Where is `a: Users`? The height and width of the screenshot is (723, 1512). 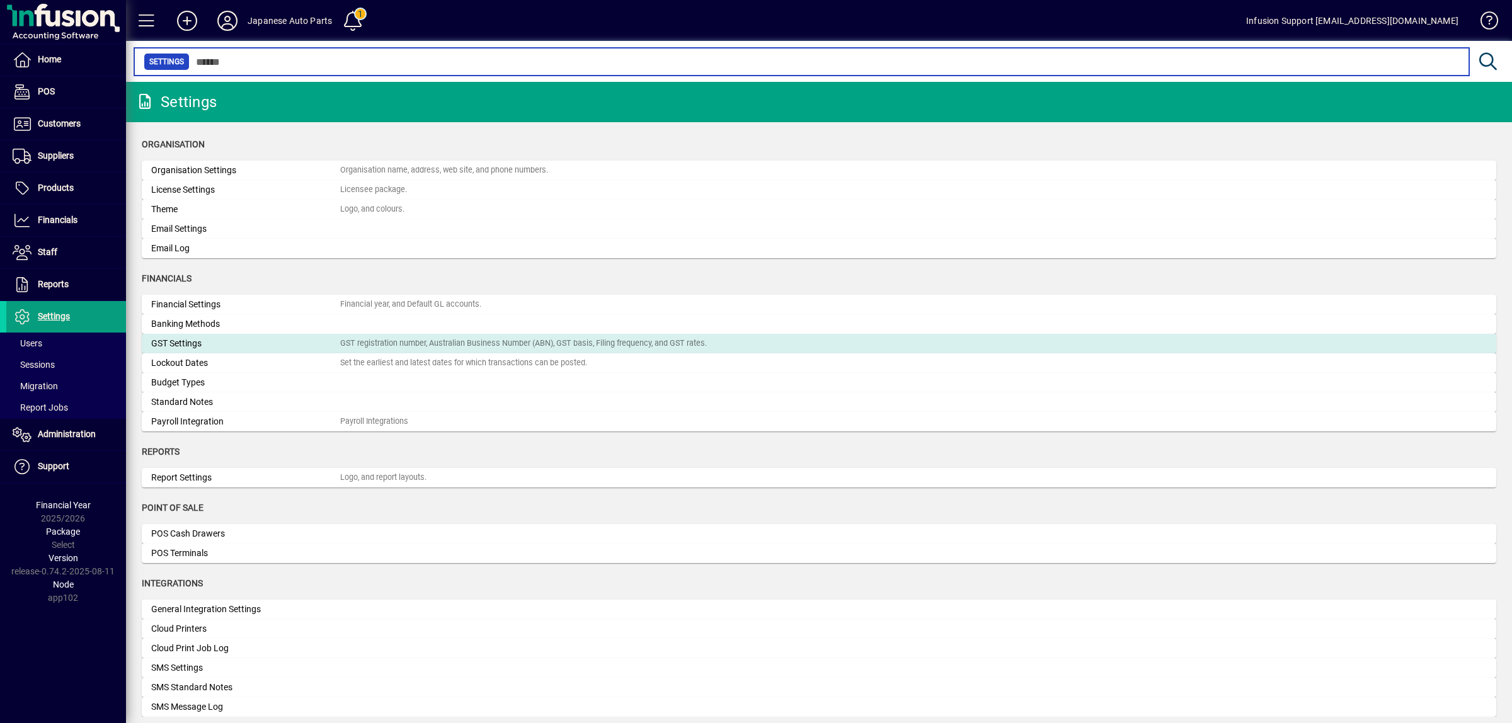
a: Users is located at coordinates (66, 343).